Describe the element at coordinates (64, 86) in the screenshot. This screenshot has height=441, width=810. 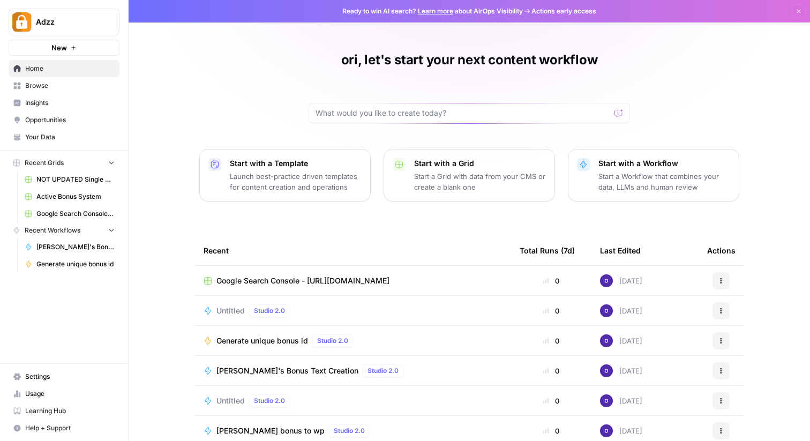
I see `a: Browse` at that location.